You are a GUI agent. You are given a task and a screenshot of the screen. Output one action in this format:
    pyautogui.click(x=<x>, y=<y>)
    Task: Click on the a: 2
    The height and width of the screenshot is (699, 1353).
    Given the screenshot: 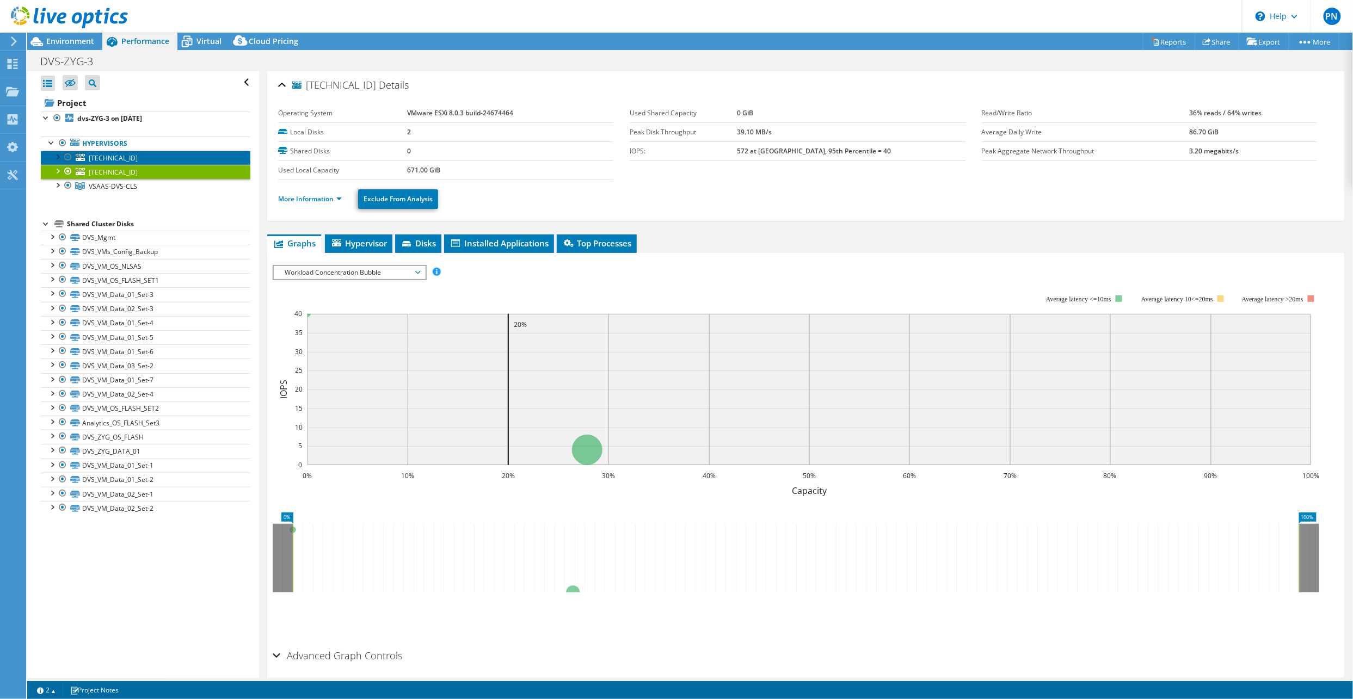 What is the action you would take?
    pyautogui.click(x=46, y=690)
    